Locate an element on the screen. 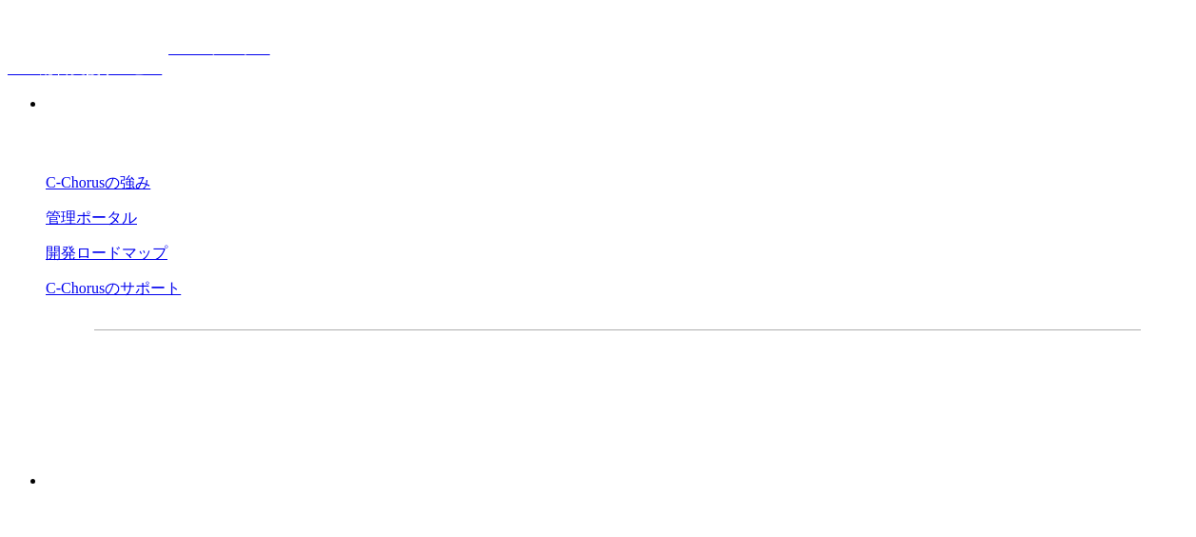 The width and height of the screenshot is (1196, 537). a: 管理ポータル is located at coordinates (91, 217).